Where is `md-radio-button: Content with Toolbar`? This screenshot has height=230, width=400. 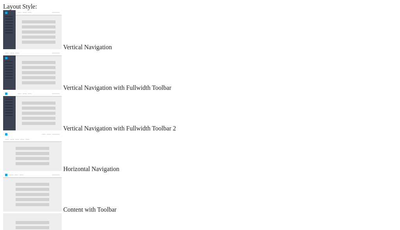
md-radio-button: Content with Toolbar is located at coordinates (200, 193).